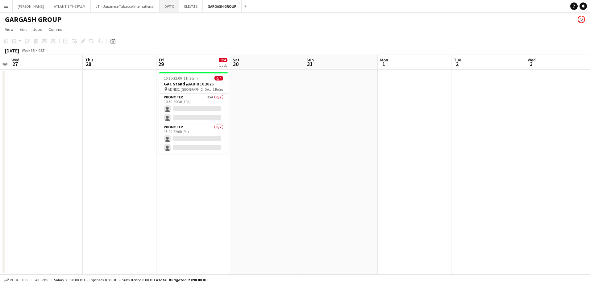 The height and width of the screenshot is (285, 590). Describe the element at coordinates (161, 60) in the screenshot. I see `span: Fri` at that location.